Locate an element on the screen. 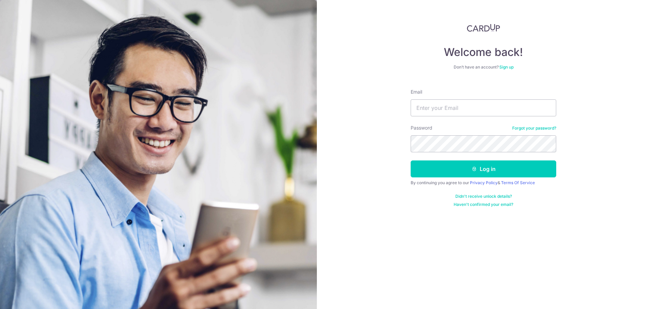 The image size is (650, 309). a: Haven't confirmed your email? is located at coordinates (484, 204).